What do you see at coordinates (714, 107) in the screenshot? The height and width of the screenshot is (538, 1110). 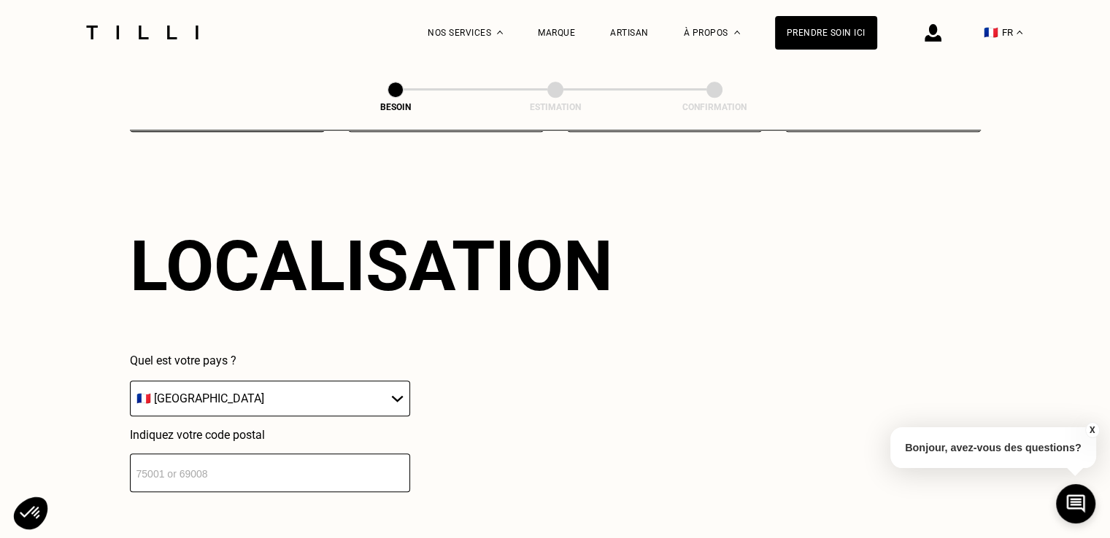 I see `div: Confirmation` at bounding box center [714, 107].